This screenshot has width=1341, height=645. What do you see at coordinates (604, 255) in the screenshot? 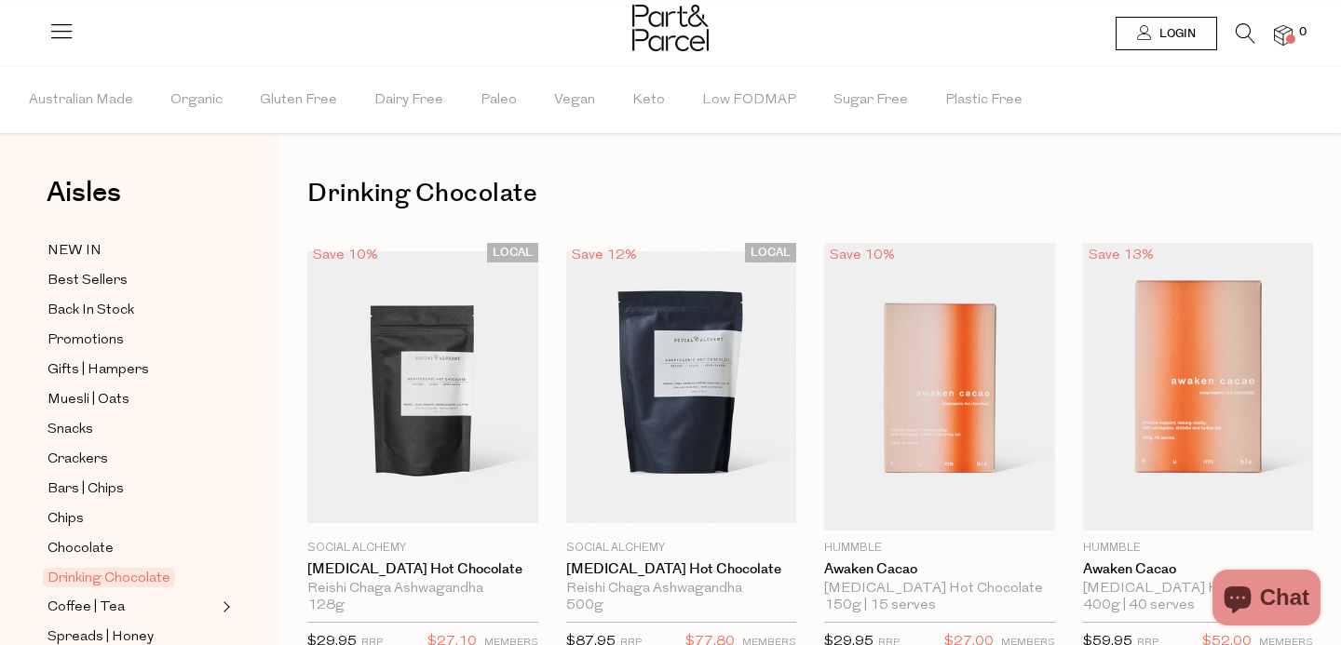
I see `div: Save 12%` at bounding box center [604, 255].